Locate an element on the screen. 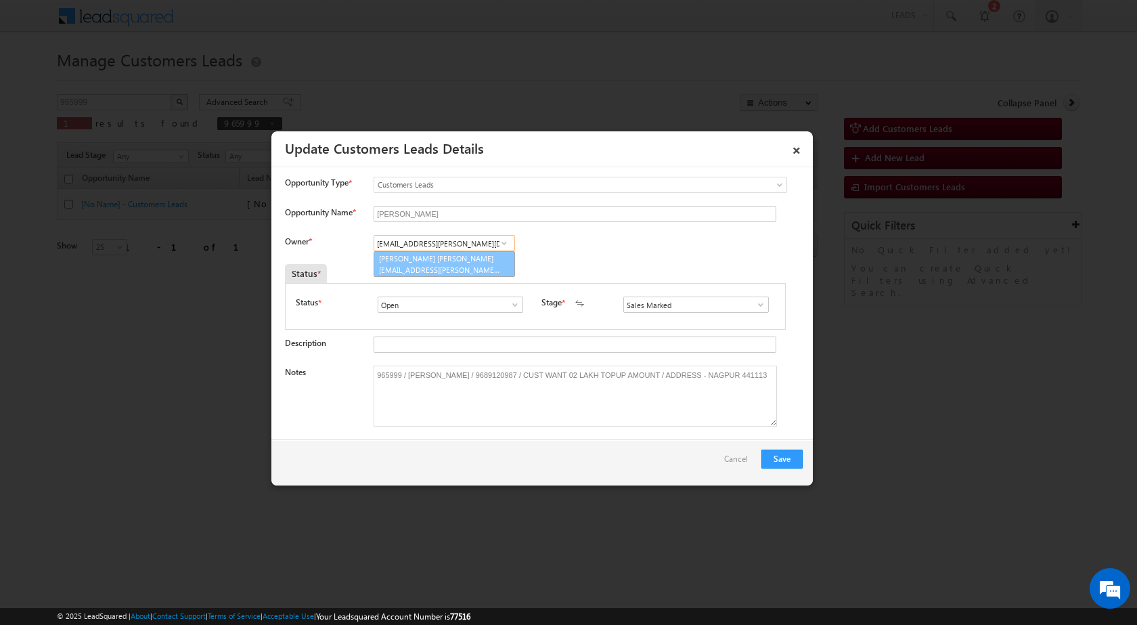  a: Terms of Service is located at coordinates (234, 615).